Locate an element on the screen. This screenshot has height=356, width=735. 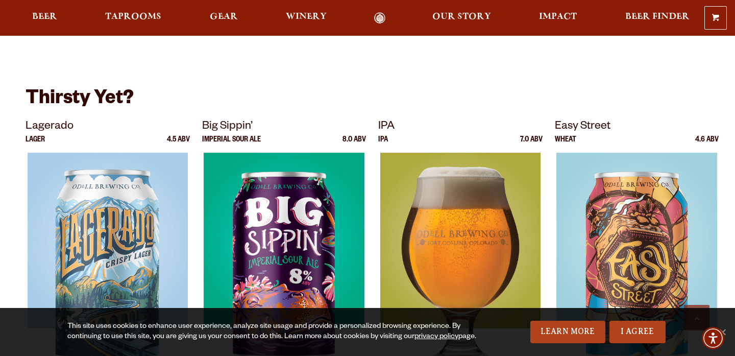
p: 7.0 ABV is located at coordinates (531, 144).